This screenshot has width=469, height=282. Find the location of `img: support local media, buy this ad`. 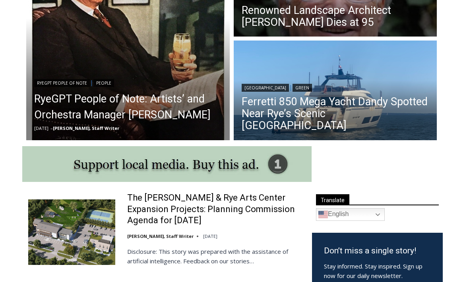

img: support local media, buy this ad is located at coordinates (167, 164).